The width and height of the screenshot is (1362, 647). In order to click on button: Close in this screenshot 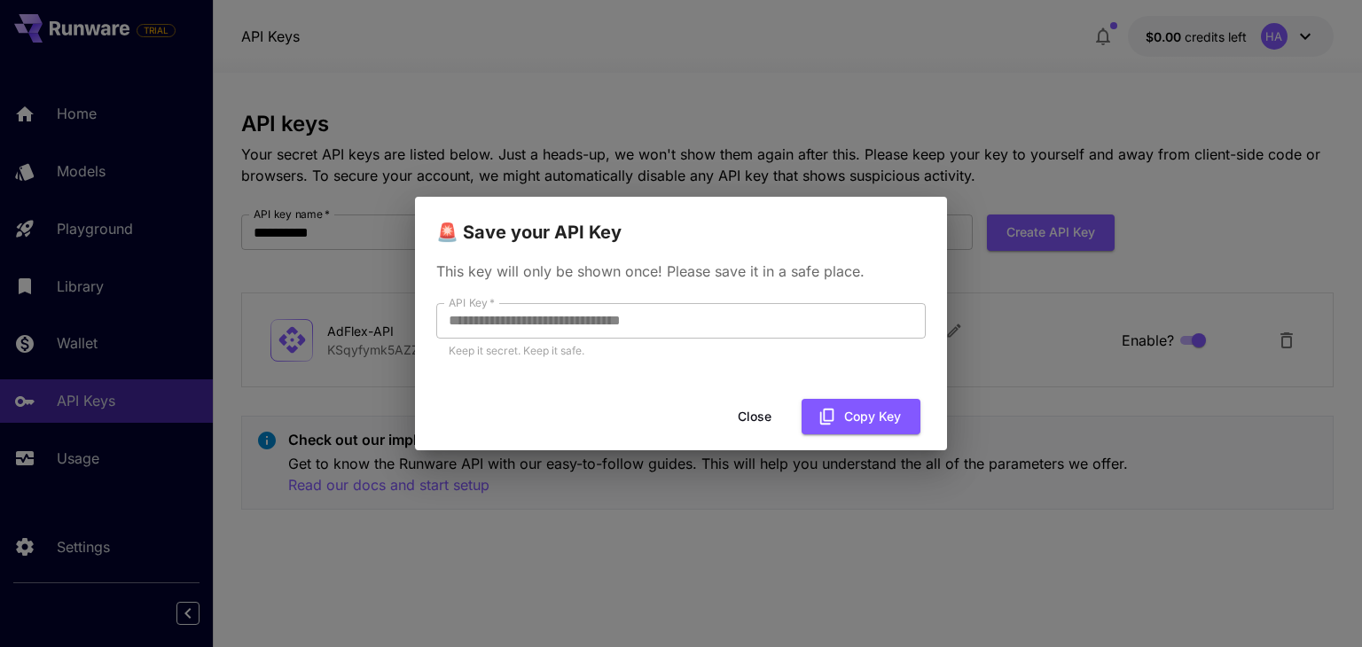, I will do `click(754, 417)`.